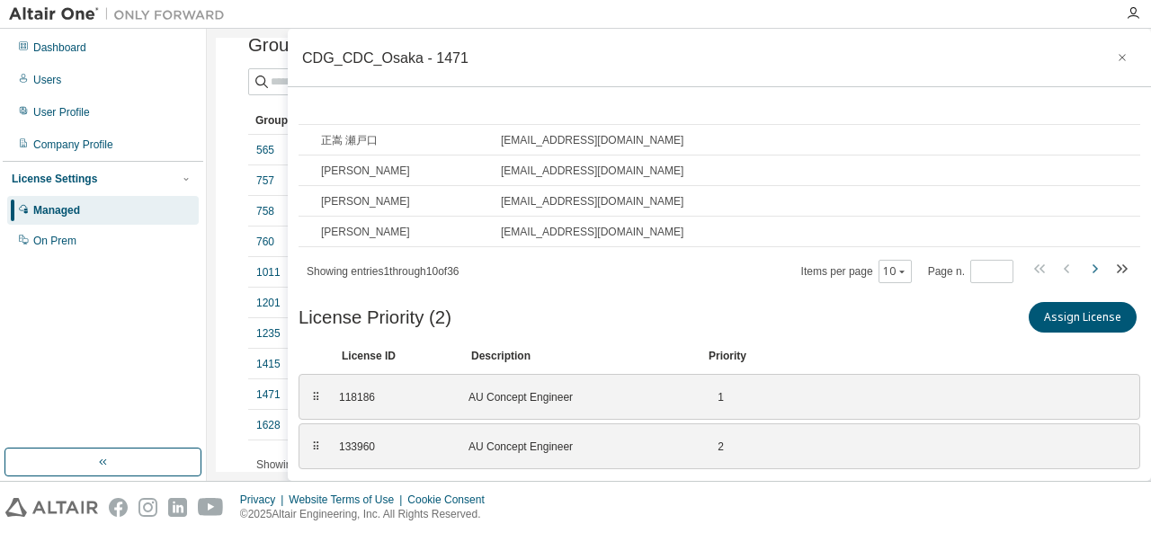 This screenshot has width=1151, height=533. I want to click on div: 1, so click(715, 397).